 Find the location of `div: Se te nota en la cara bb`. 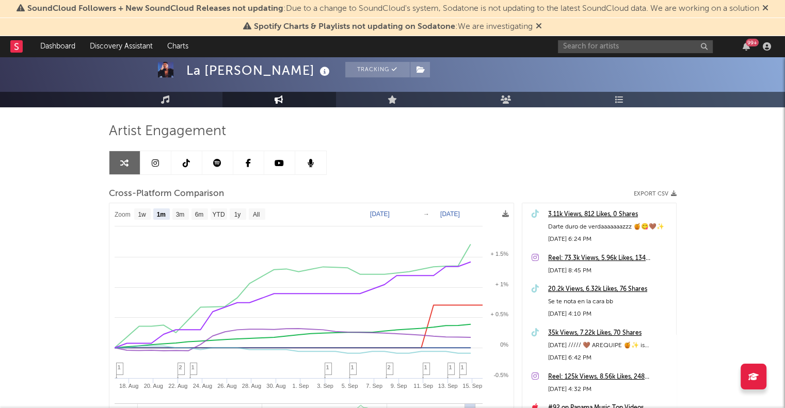

div: Se te nota en la cara bb is located at coordinates (609, 302).